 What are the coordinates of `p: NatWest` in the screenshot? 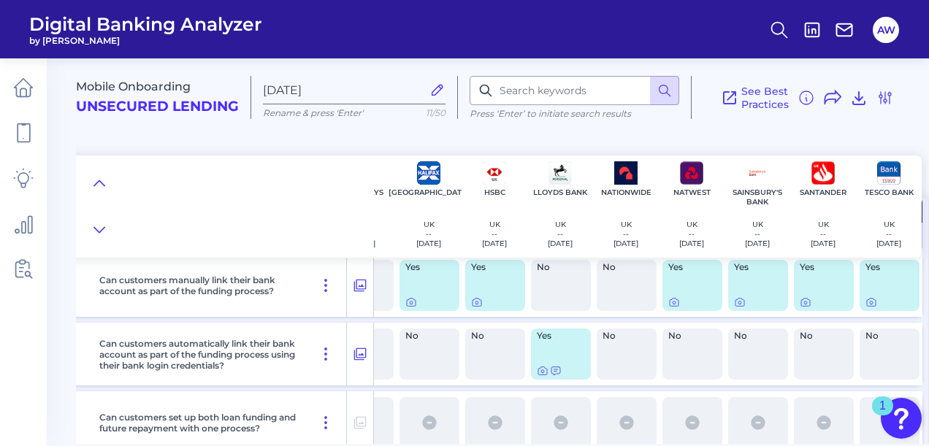 It's located at (692, 192).